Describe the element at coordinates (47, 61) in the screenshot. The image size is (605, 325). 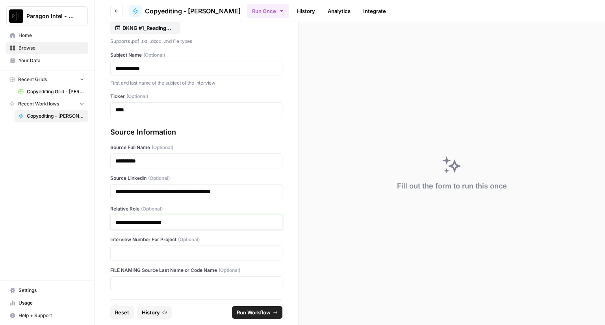
I see `a: Your Data` at that location.